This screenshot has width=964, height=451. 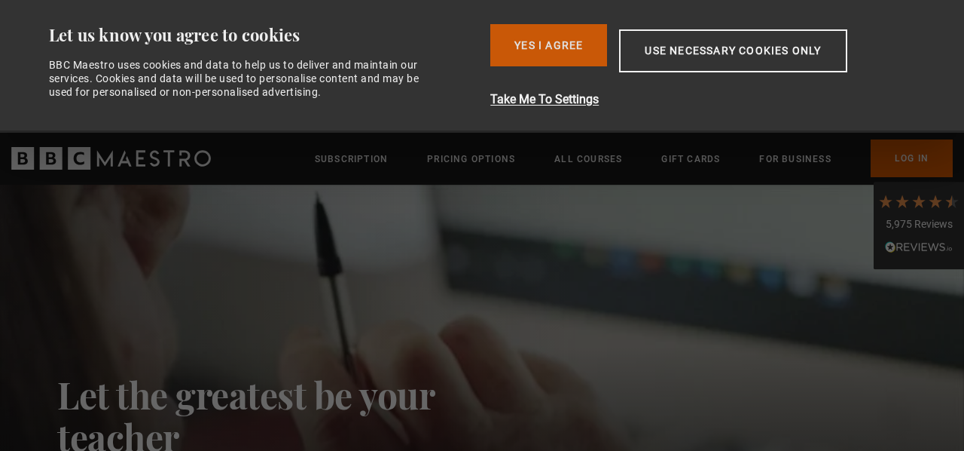 I want to click on div: BBC Maestro uses cookies and data to help us to deliver and maintain our services. Cookies and da..., so click(x=243, y=78).